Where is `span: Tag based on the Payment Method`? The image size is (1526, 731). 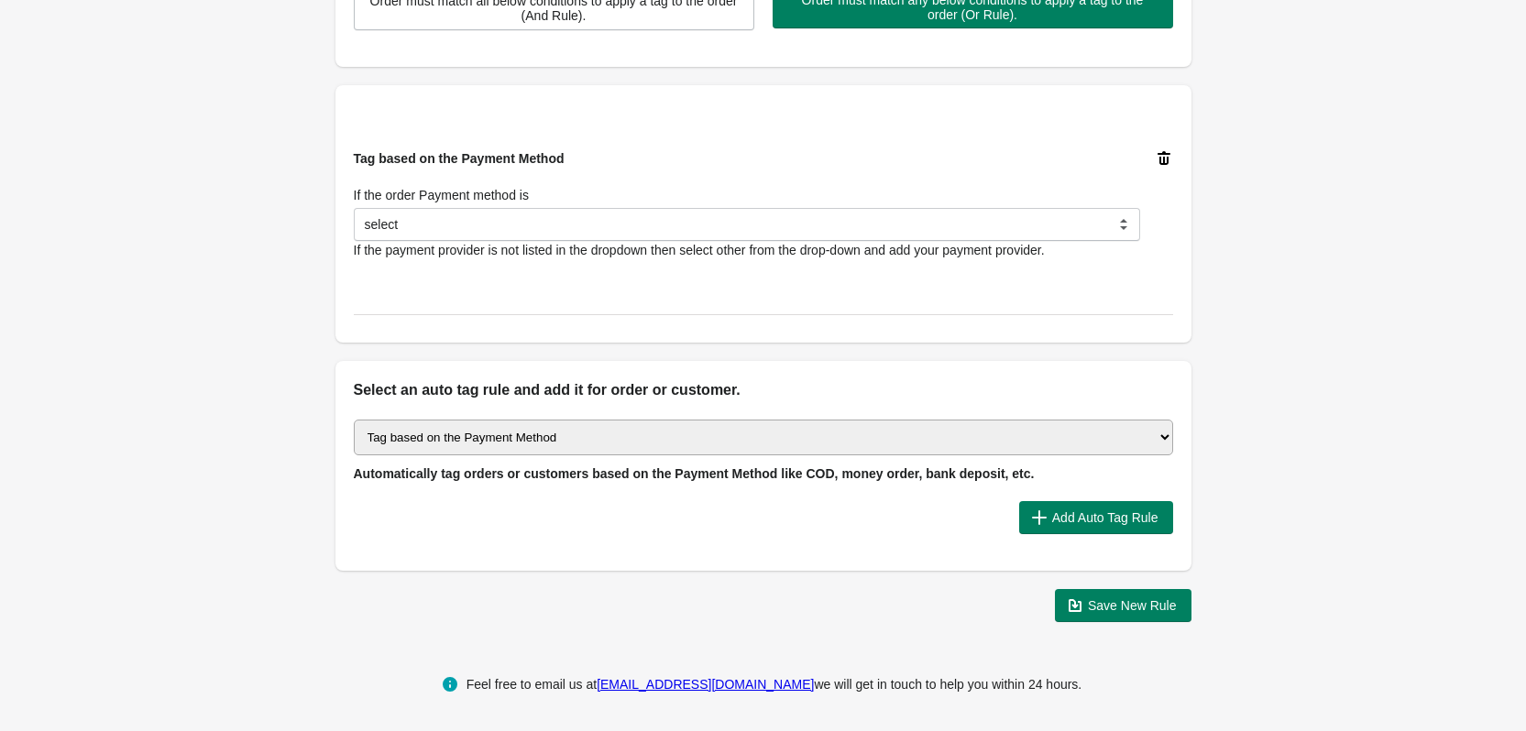 span: Tag based on the Payment Method is located at coordinates (459, 159).